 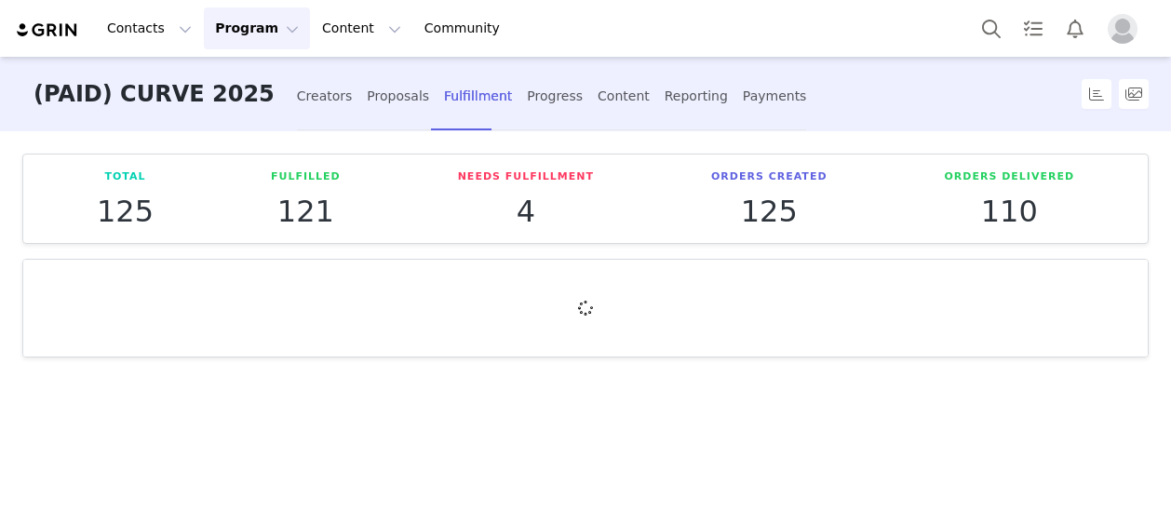 What do you see at coordinates (555, 96) in the screenshot?
I see `div: Progress` at bounding box center [555, 96].